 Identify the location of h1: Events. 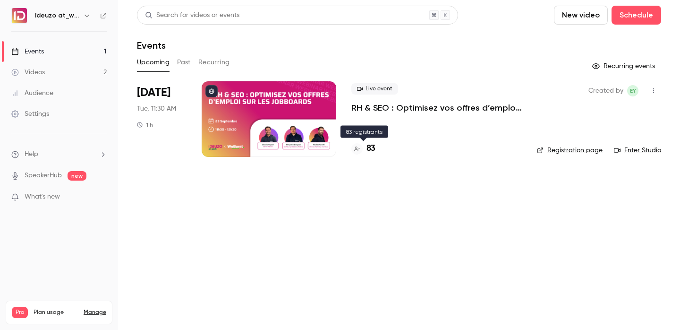
(151, 45).